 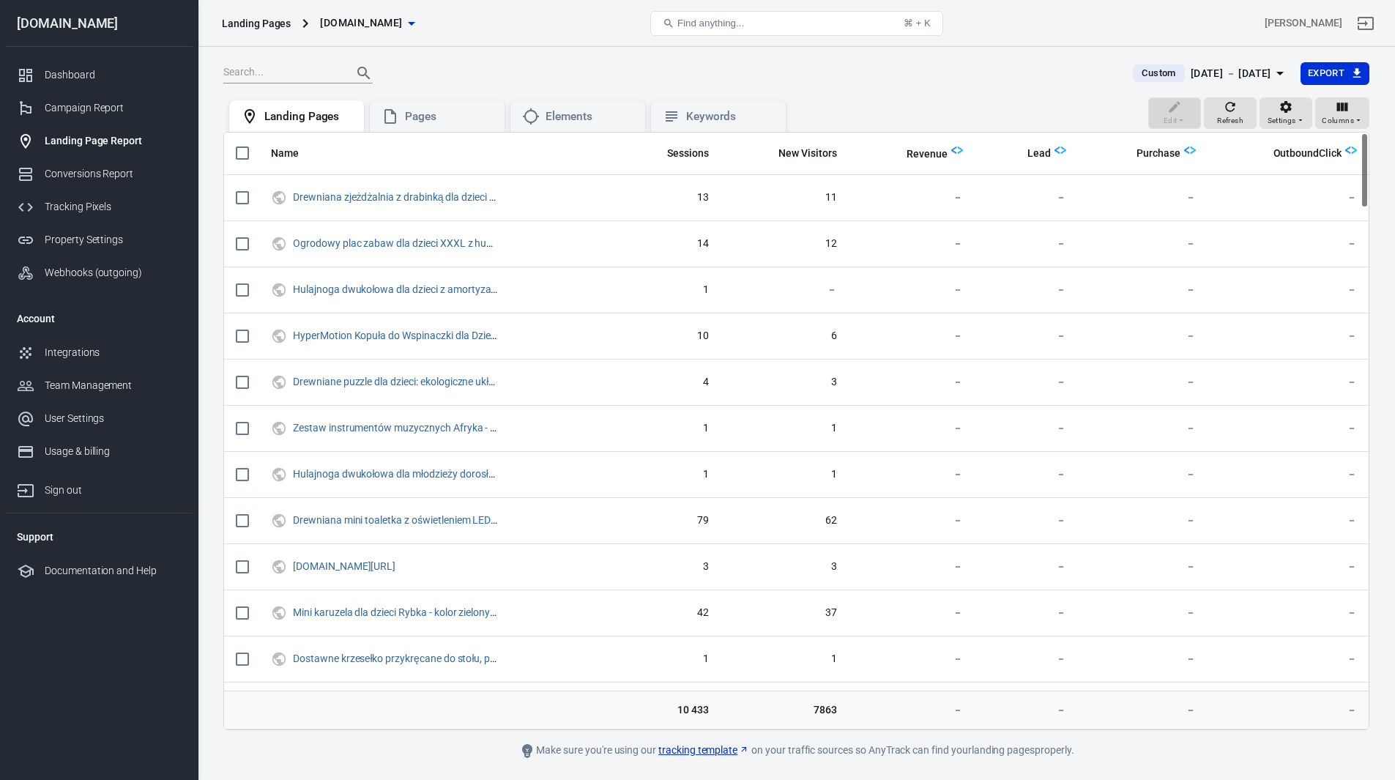 What do you see at coordinates (667, 613) in the screenshot?
I see `span: 42` at bounding box center [667, 613].